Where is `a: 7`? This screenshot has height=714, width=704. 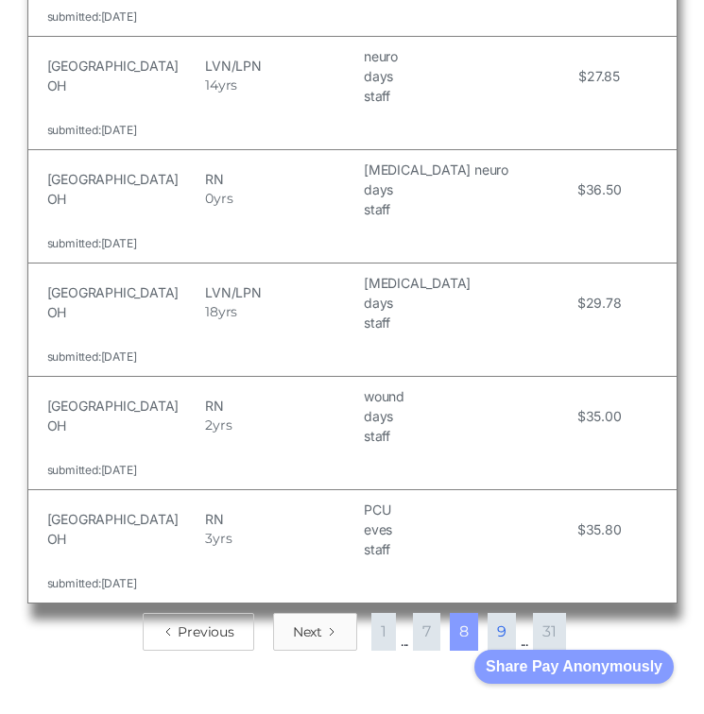 a: 7 is located at coordinates (426, 632).